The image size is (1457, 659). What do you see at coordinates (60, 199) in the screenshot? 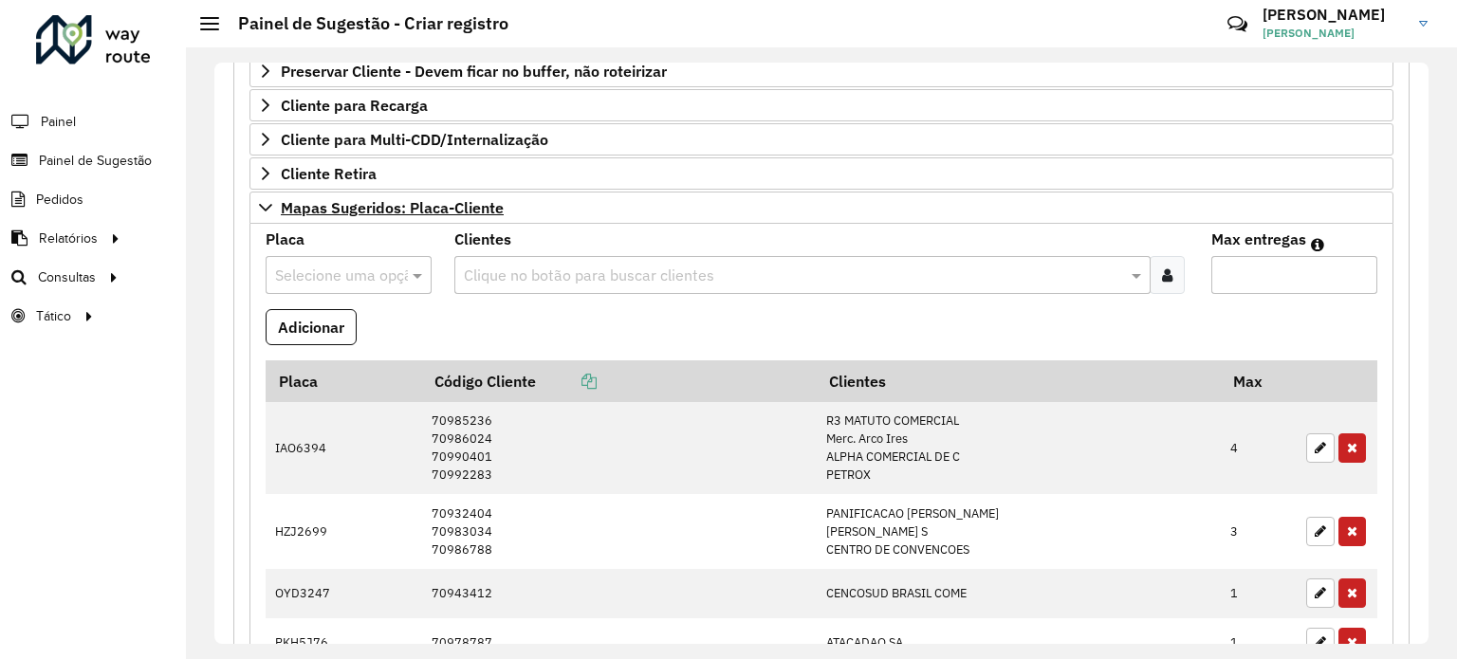
I see `span: Pedidos` at bounding box center [60, 199].